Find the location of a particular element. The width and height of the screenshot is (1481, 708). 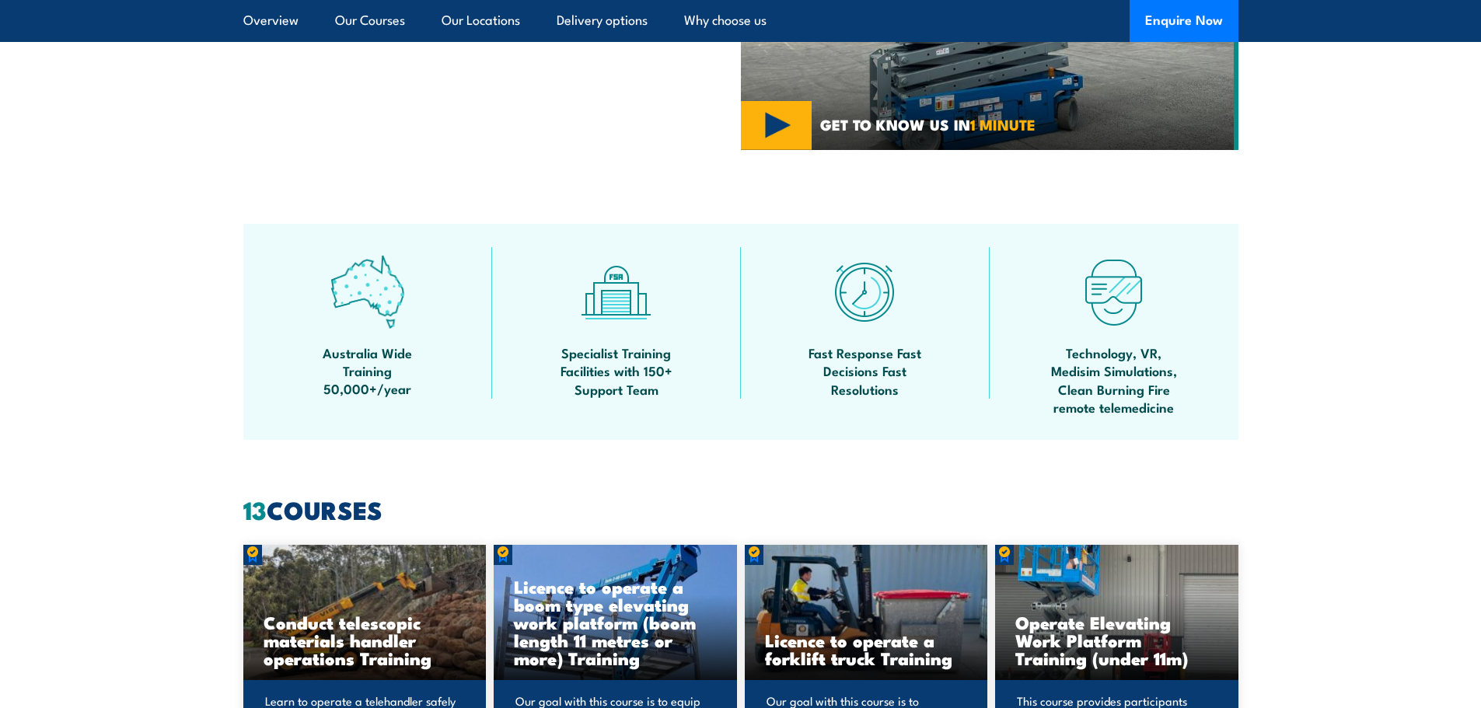

h3: Licence to operate a forklift truck Training is located at coordinates (866, 649).